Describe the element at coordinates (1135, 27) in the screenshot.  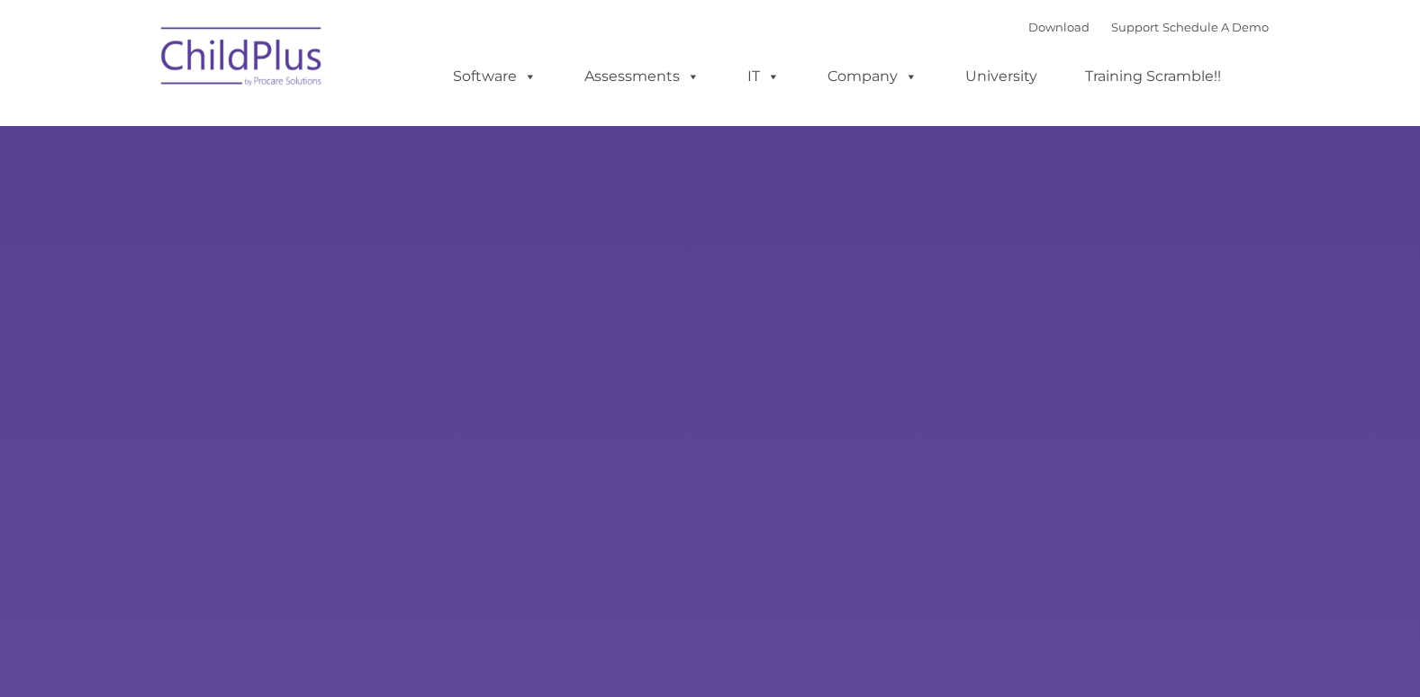
I see `a: Support` at that location.